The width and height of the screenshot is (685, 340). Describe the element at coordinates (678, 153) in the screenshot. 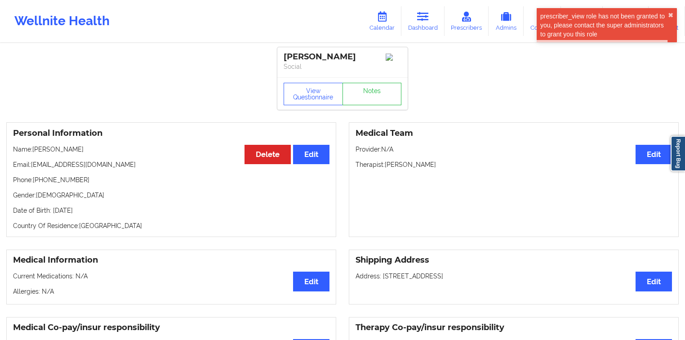

I see `a: Report Bug` at that location.